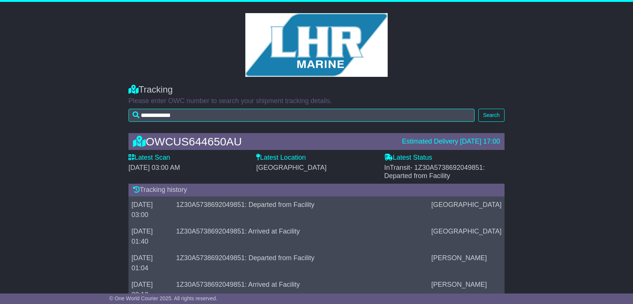  What do you see at coordinates (316, 89) in the screenshot?
I see `div: Tracking` at bounding box center [316, 89].